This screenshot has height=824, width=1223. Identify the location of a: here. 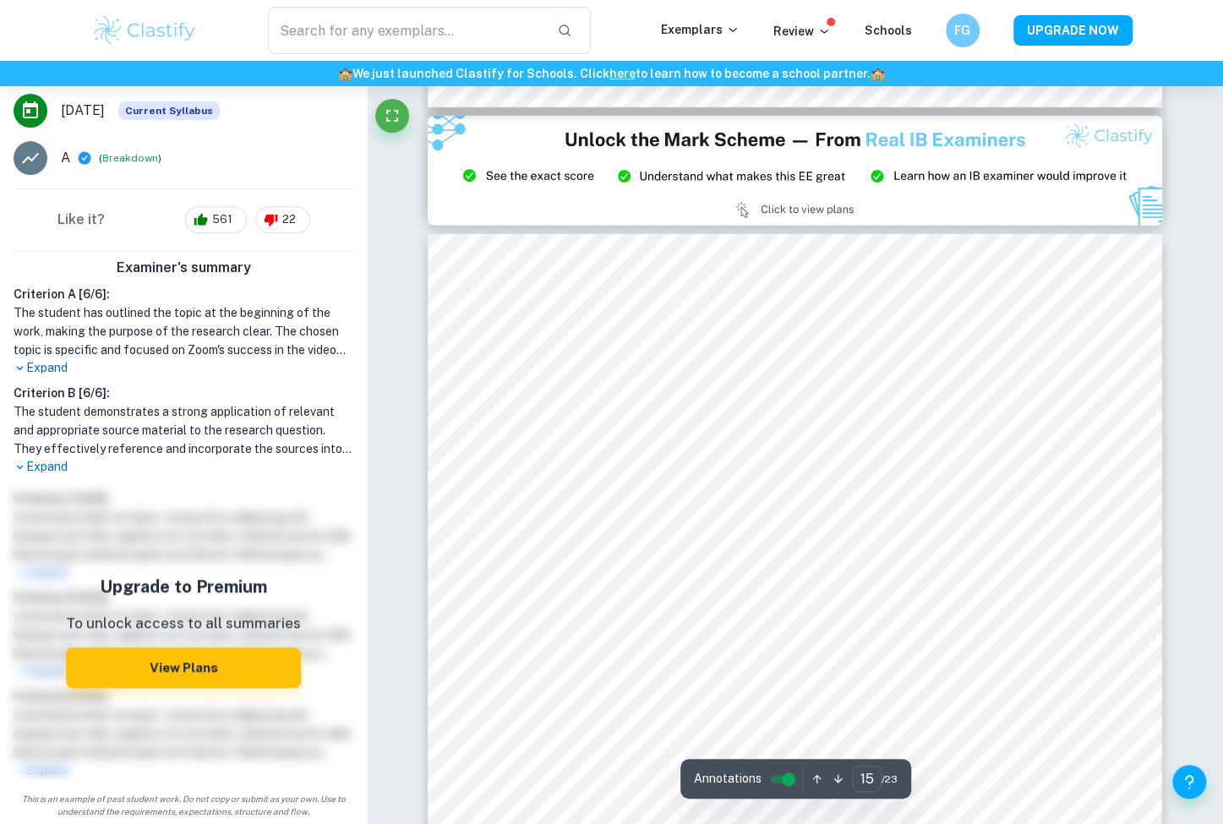
(622, 74).